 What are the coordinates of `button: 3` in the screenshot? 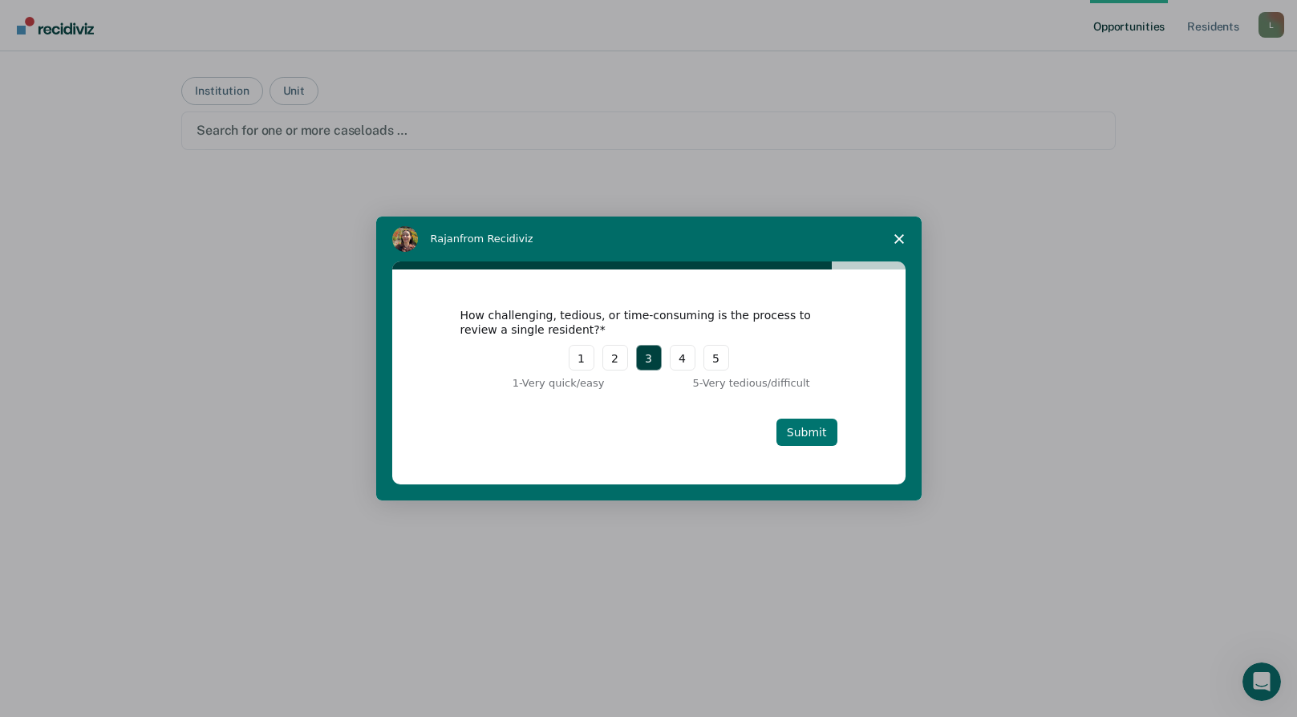 It's located at (649, 358).